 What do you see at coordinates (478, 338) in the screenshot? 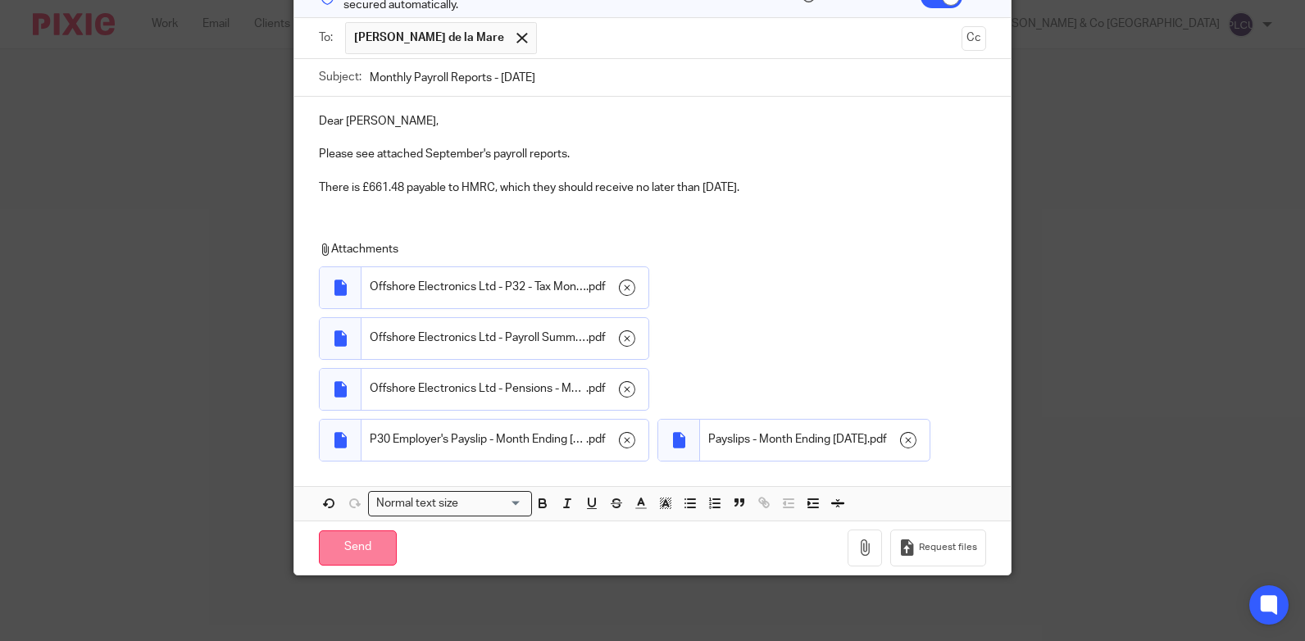
I see `span: Offshore Electronics Ltd - Payroll Summary - Month 6` at bounding box center [478, 338].